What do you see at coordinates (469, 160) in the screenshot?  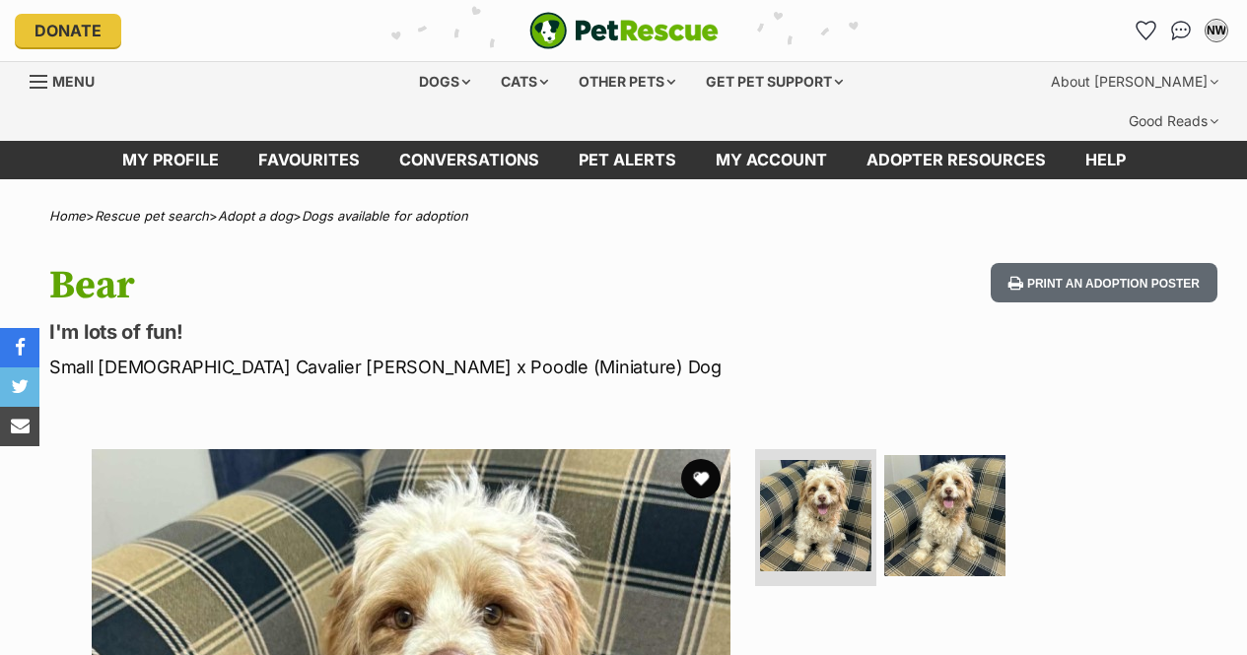 I see `a: conversations` at bounding box center [469, 160].